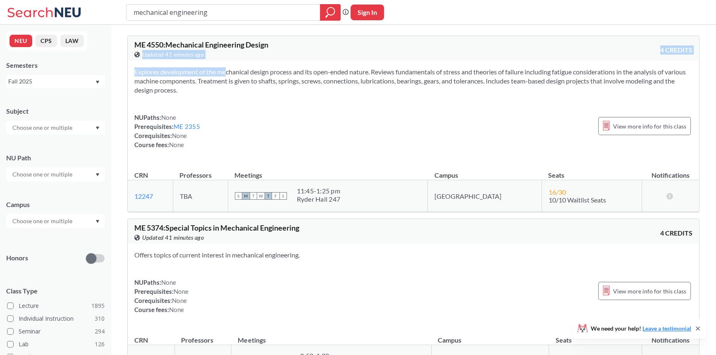 This screenshot has width=716, height=355. Describe the element at coordinates (46, 41) in the screenshot. I see `button: CPS` at that location.